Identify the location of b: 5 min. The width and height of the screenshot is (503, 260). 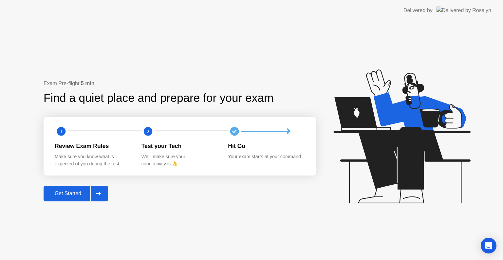
(88, 83).